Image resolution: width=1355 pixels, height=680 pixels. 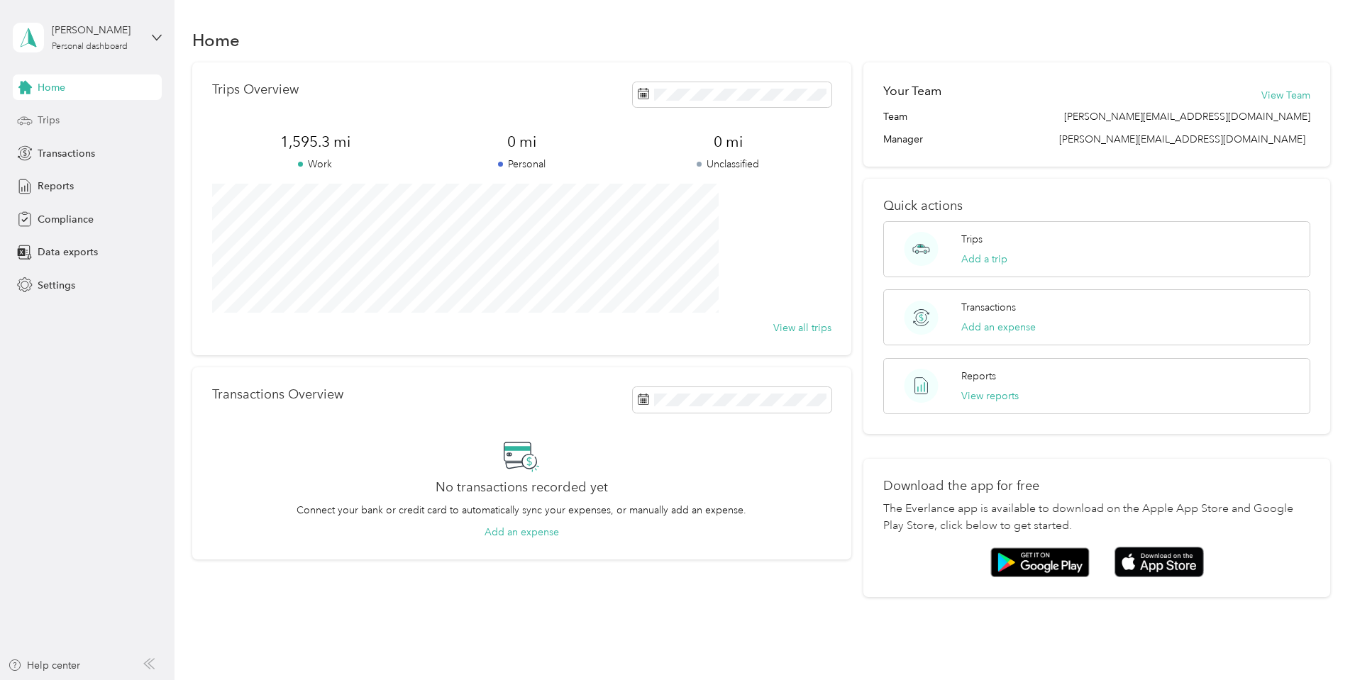 I want to click on span: Team, so click(x=895, y=116).